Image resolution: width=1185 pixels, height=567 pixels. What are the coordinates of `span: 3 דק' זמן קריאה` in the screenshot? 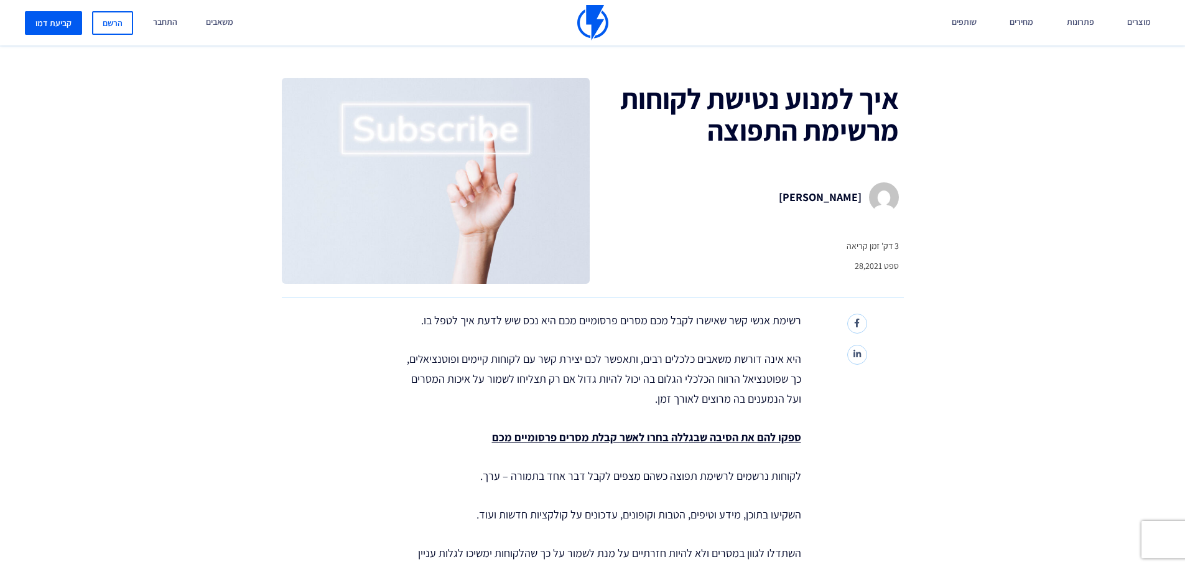 It's located at (873, 246).